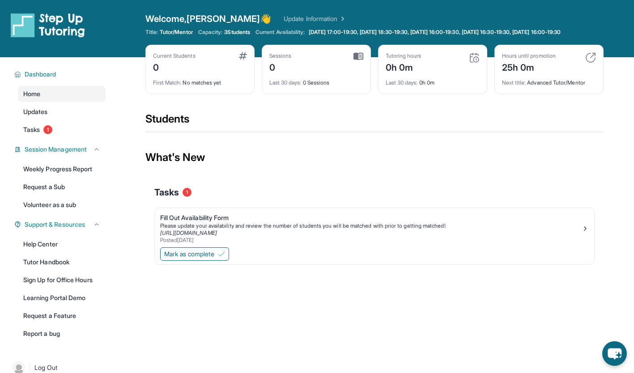 The width and height of the screenshot is (634, 373). I want to click on div: Tutoring hours, so click(404, 56).